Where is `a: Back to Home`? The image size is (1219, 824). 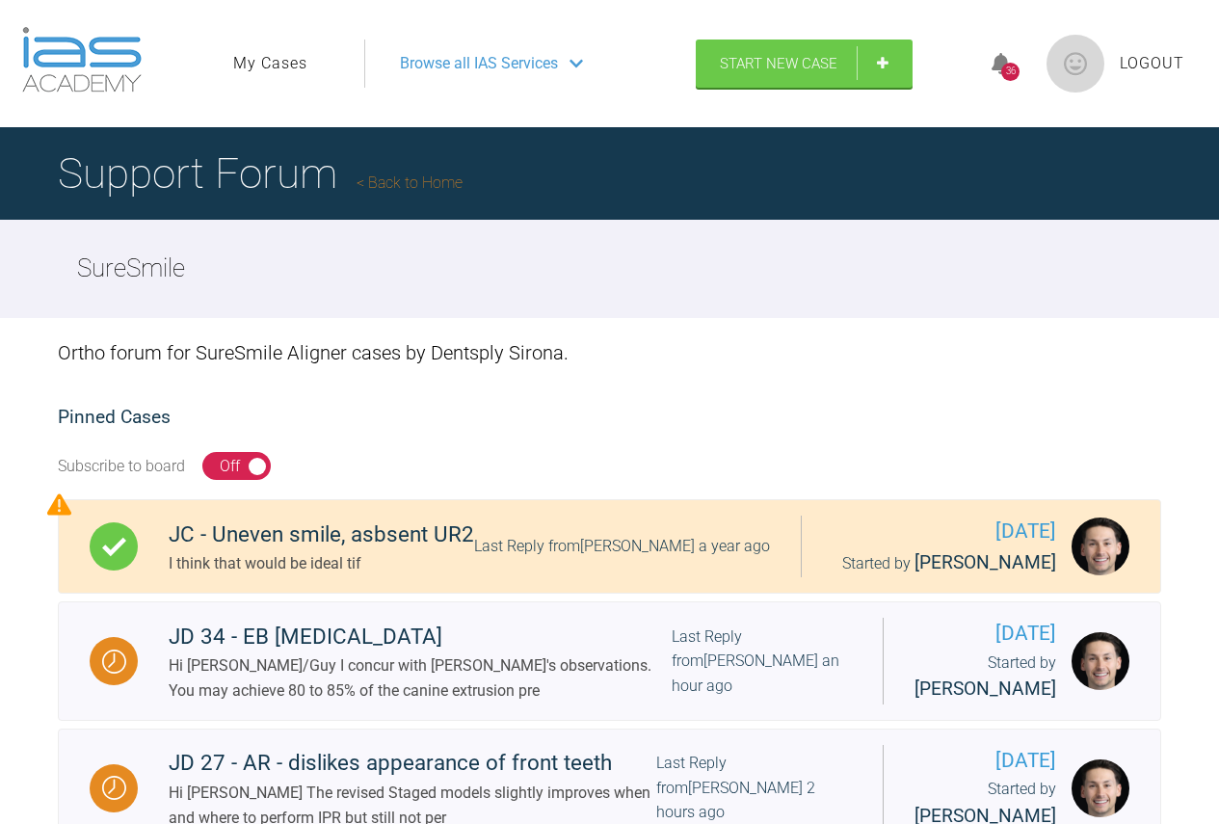
a: Back to Home is located at coordinates (410, 182).